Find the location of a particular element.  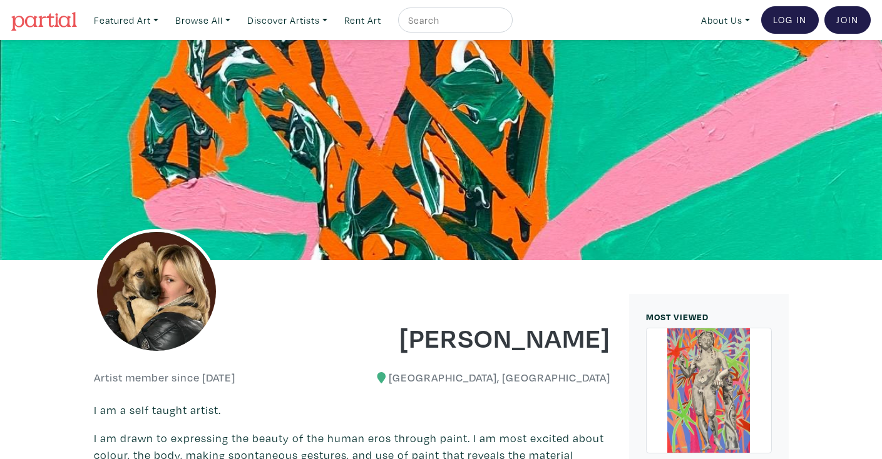

a: Featured Art is located at coordinates (126, 20).